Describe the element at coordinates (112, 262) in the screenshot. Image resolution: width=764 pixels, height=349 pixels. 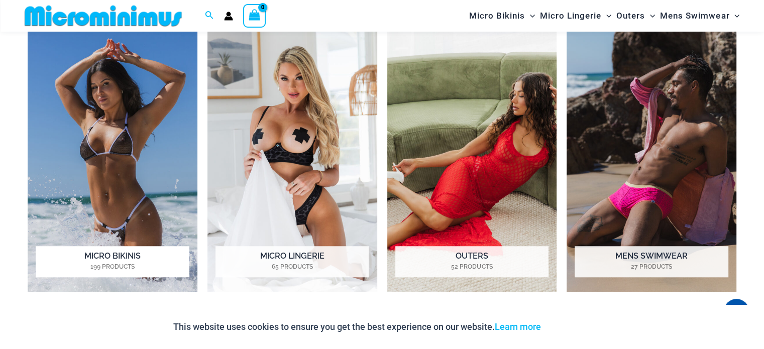
I see `h2: Micro Bikinis` at that location.